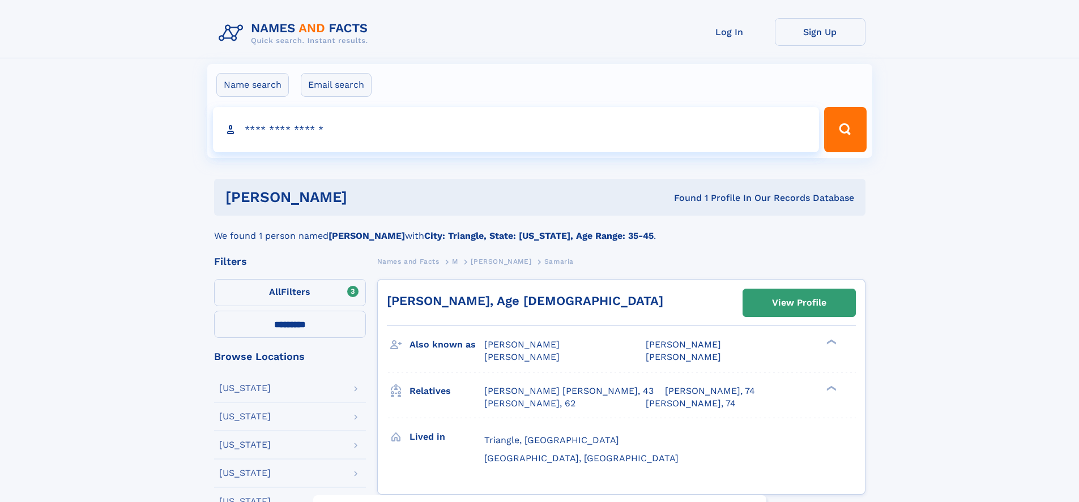 The height and width of the screenshot is (502, 1079). What do you see at coordinates (516, 130) in the screenshot?
I see `input: search input` at bounding box center [516, 130].